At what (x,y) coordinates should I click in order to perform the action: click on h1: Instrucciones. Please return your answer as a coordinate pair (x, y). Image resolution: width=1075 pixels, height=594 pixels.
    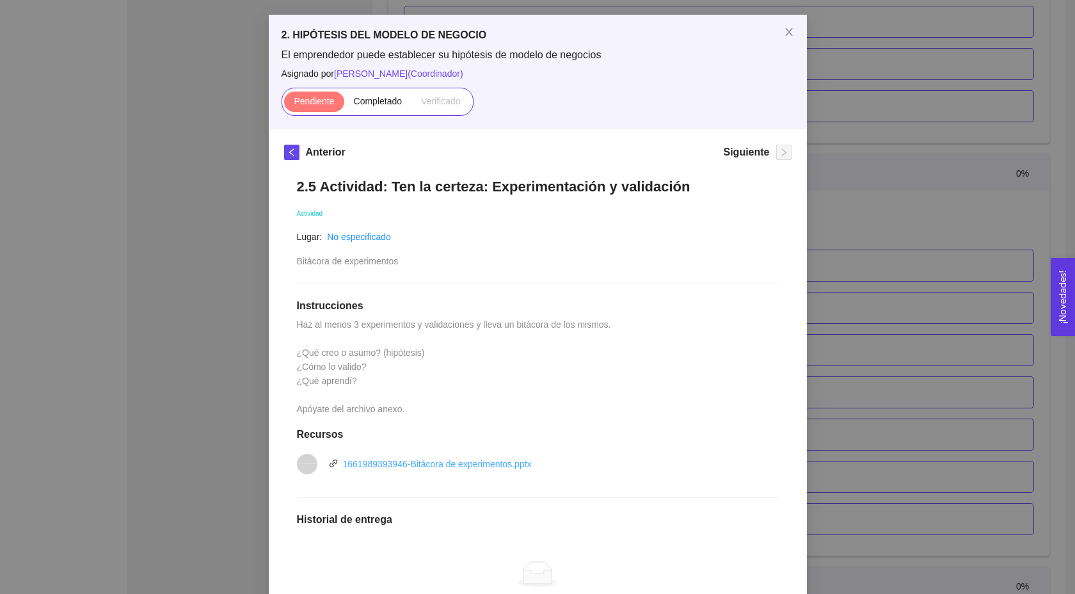
    Looking at the image, I should click on (538, 306).